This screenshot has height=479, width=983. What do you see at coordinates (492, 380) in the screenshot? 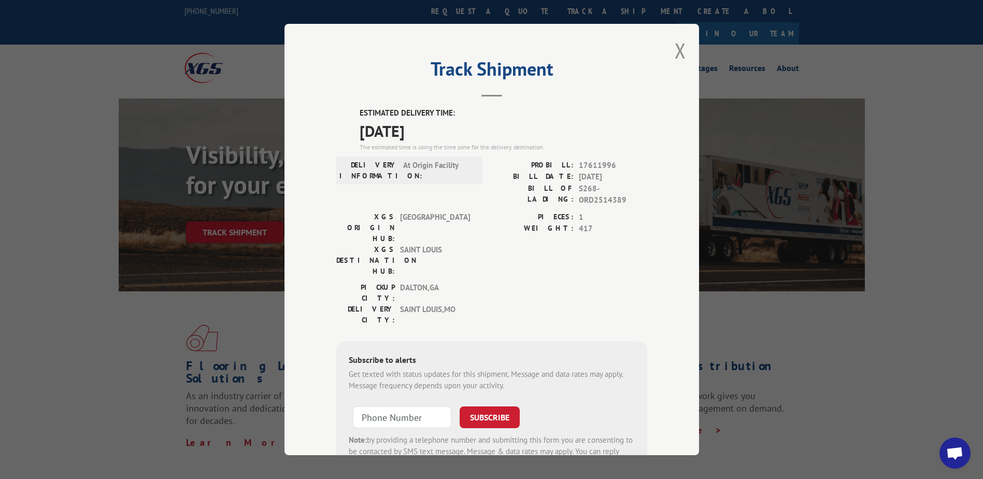
I see `div: Get texted with status updates for this shipment. Message and data rates may apply. Message frequ...` at bounding box center [492, 380].